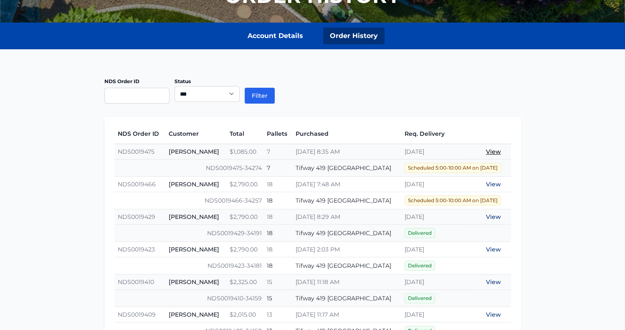 The height and width of the screenshot is (330, 625). Describe the element at coordinates (136, 152) in the screenshot. I see `a: NDS0019475` at that location.